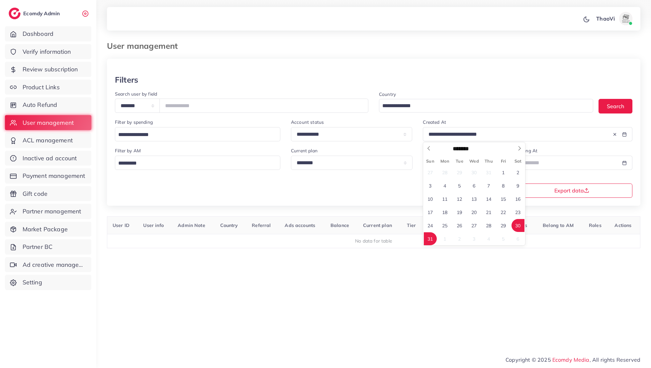 The width and height of the screenshot is (651, 368). Describe the element at coordinates (625, 19) in the screenshot. I see `img: avatar` at that location.